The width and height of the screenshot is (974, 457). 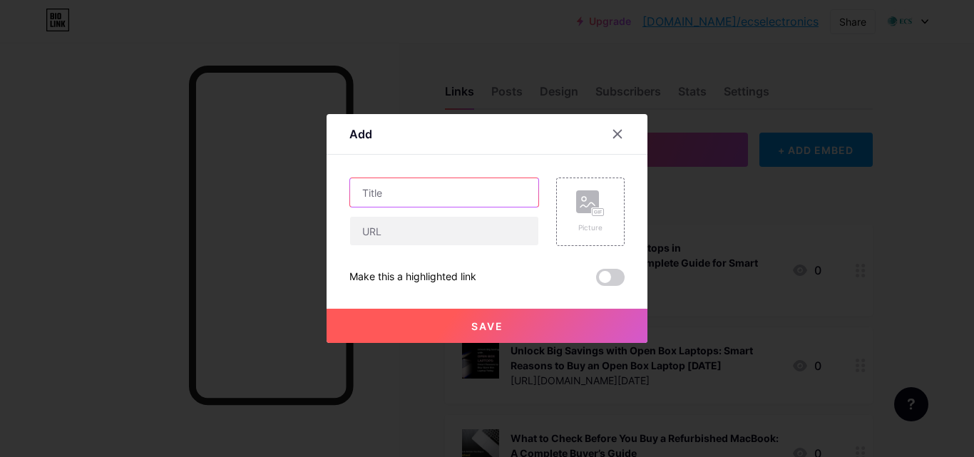 I want to click on div: Make this a highlighted link, so click(x=413, y=277).